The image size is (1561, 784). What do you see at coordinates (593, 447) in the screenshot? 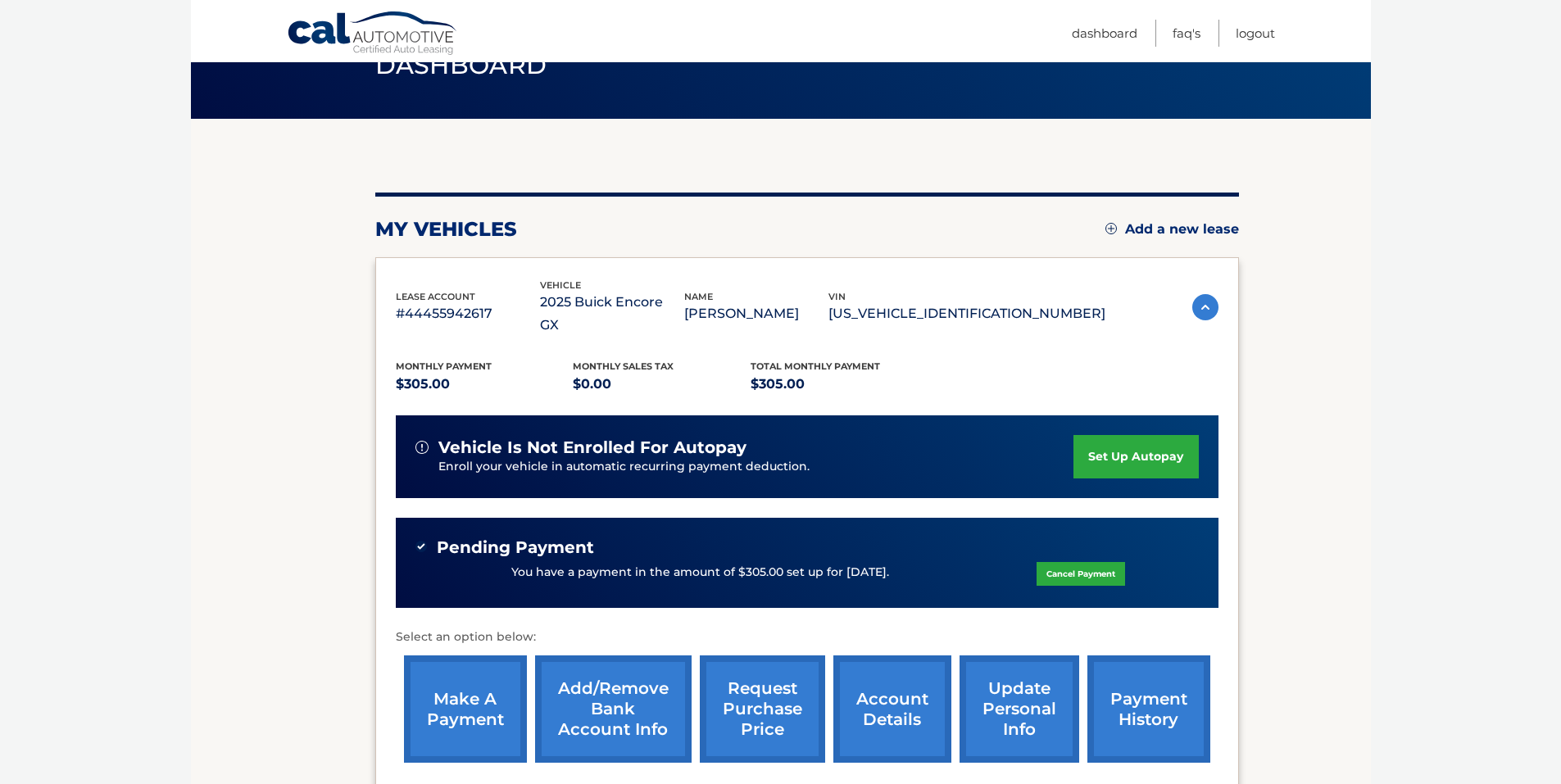
I see `span: vehicle is not enrolled for autopay` at bounding box center [593, 447].